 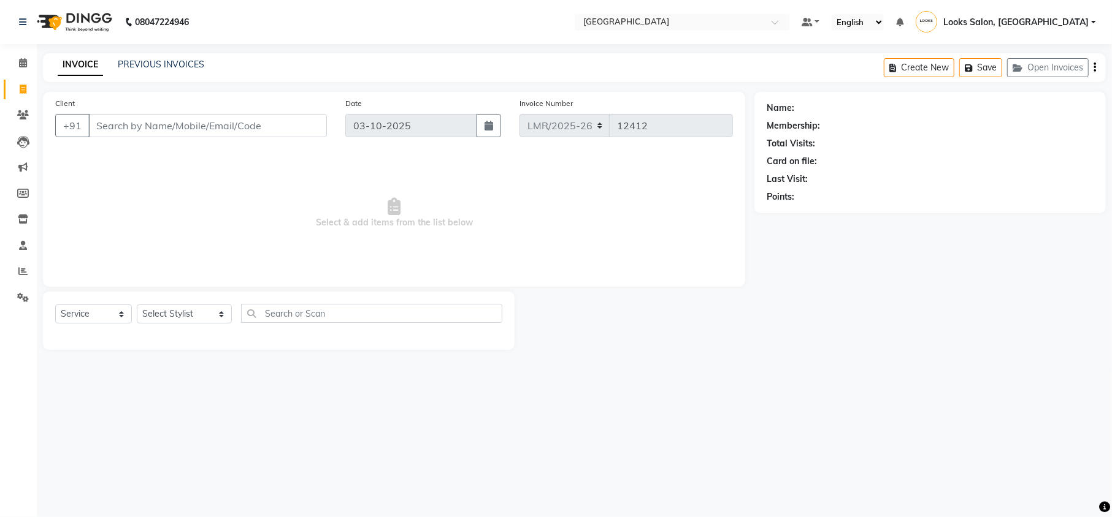 I want to click on button: +91, so click(x=72, y=126).